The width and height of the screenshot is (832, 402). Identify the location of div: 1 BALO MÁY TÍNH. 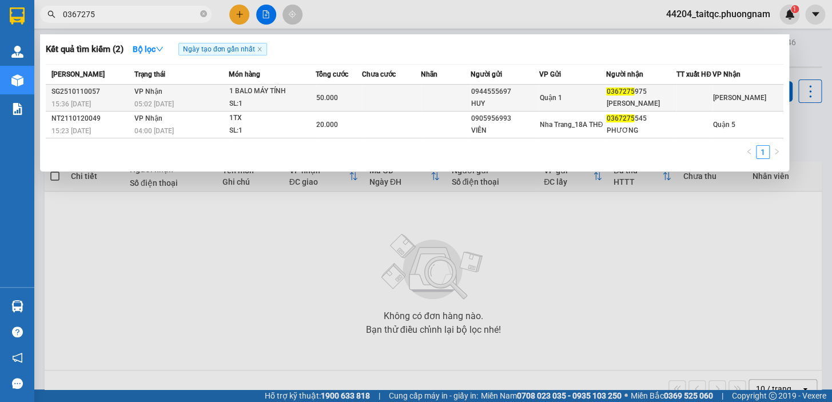
(272, 91).